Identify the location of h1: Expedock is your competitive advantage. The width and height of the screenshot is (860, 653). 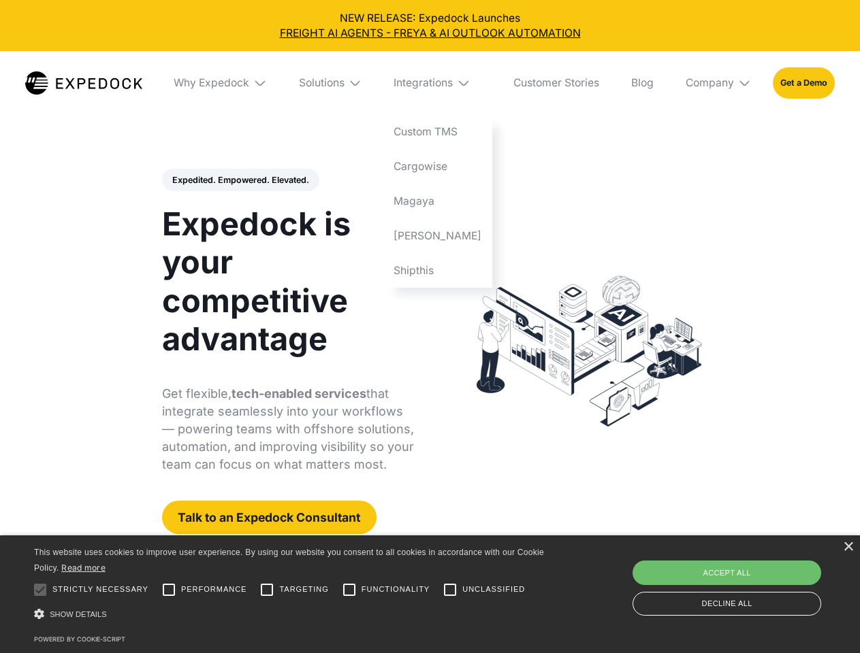
(288, 281).